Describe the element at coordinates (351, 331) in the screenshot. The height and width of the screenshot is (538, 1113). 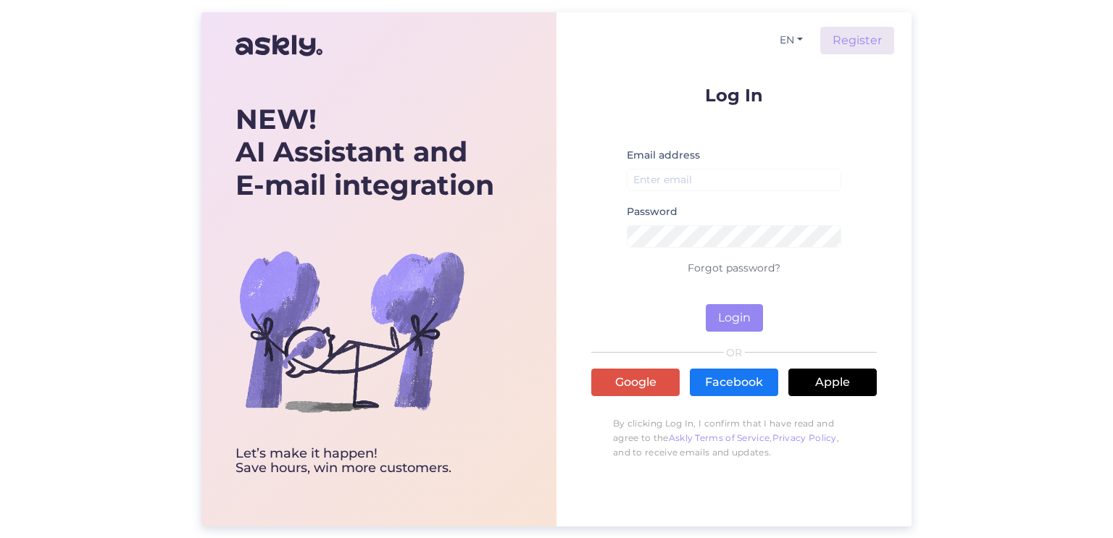
I see `img: bg-askly` at that location.